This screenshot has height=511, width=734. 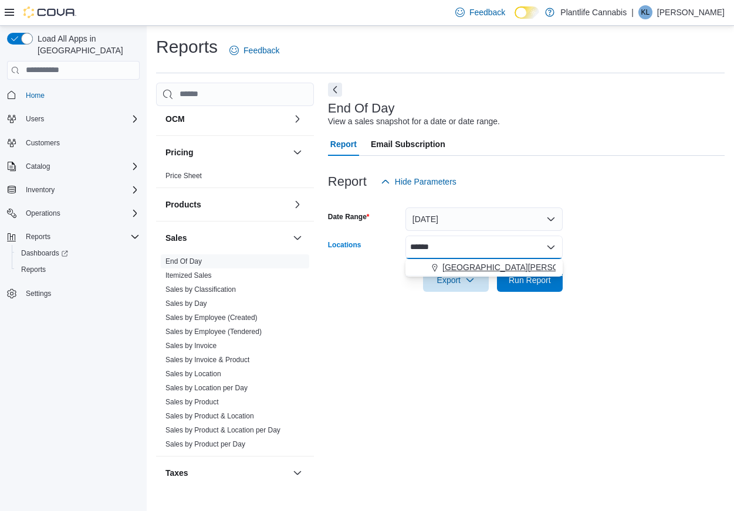 I want to click on a: Sales by Product & Location, so click(x=209, y=416).